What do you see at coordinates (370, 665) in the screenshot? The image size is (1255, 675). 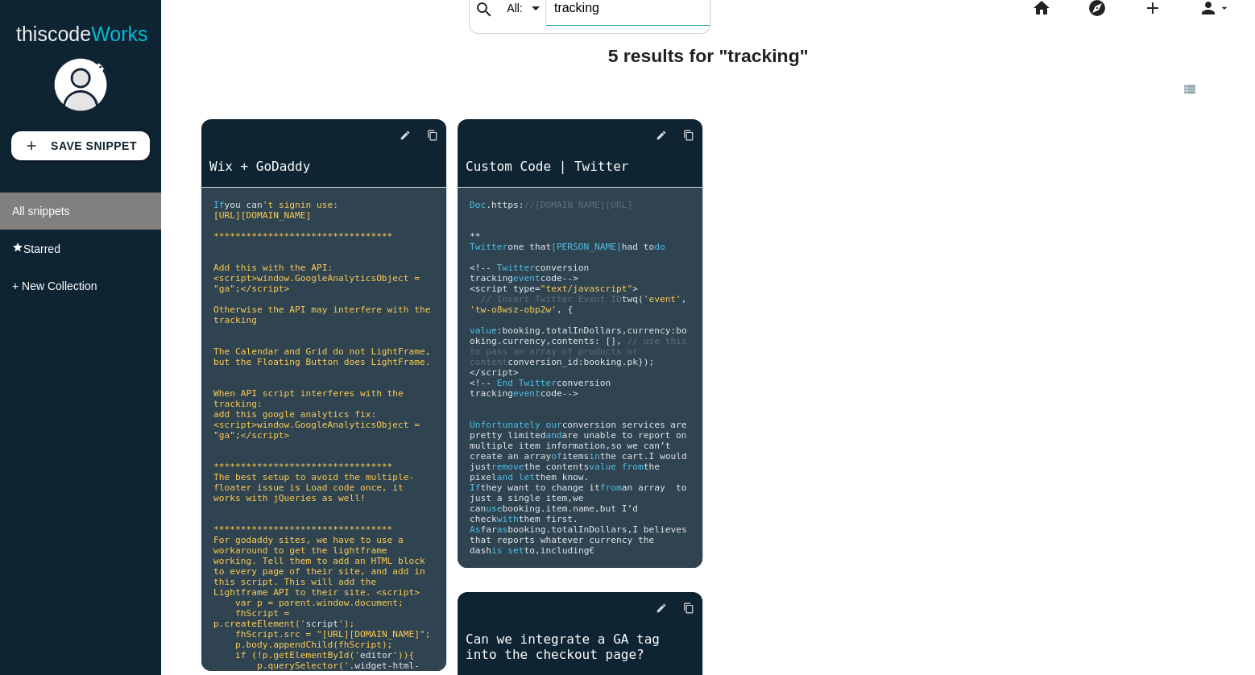 I see `span: widget` at bounding box center [370, 665].